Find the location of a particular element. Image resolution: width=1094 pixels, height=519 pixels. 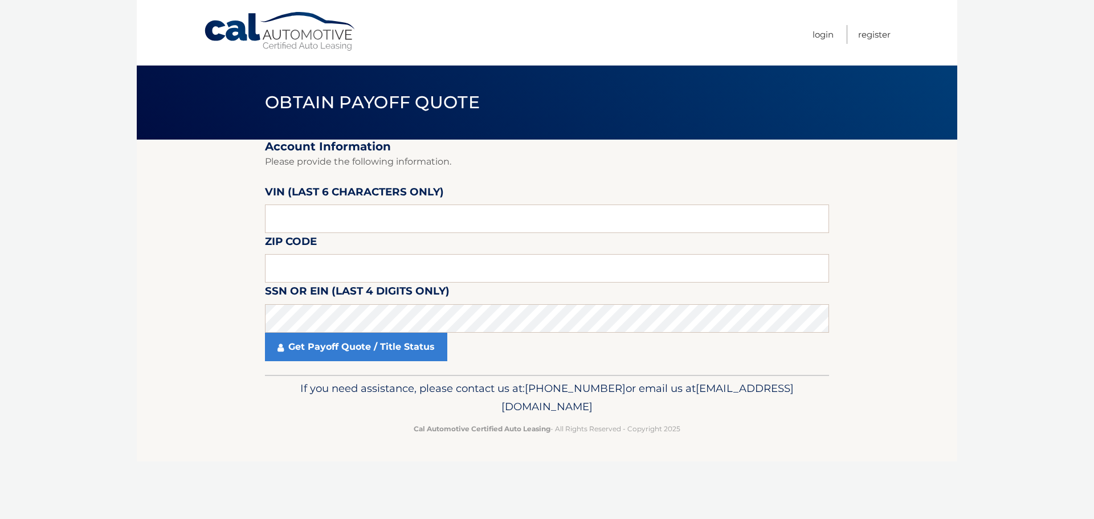

p: Please provide the following information. is located at coordinates (547, 162).